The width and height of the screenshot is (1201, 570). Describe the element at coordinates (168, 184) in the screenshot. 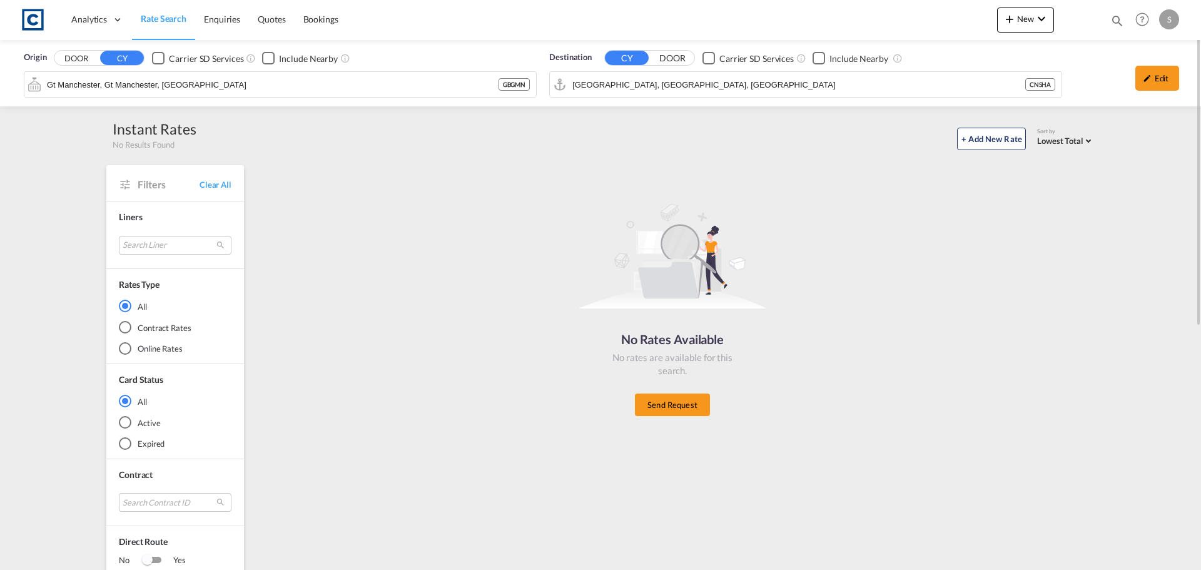

I see `span: Filters` at that location.